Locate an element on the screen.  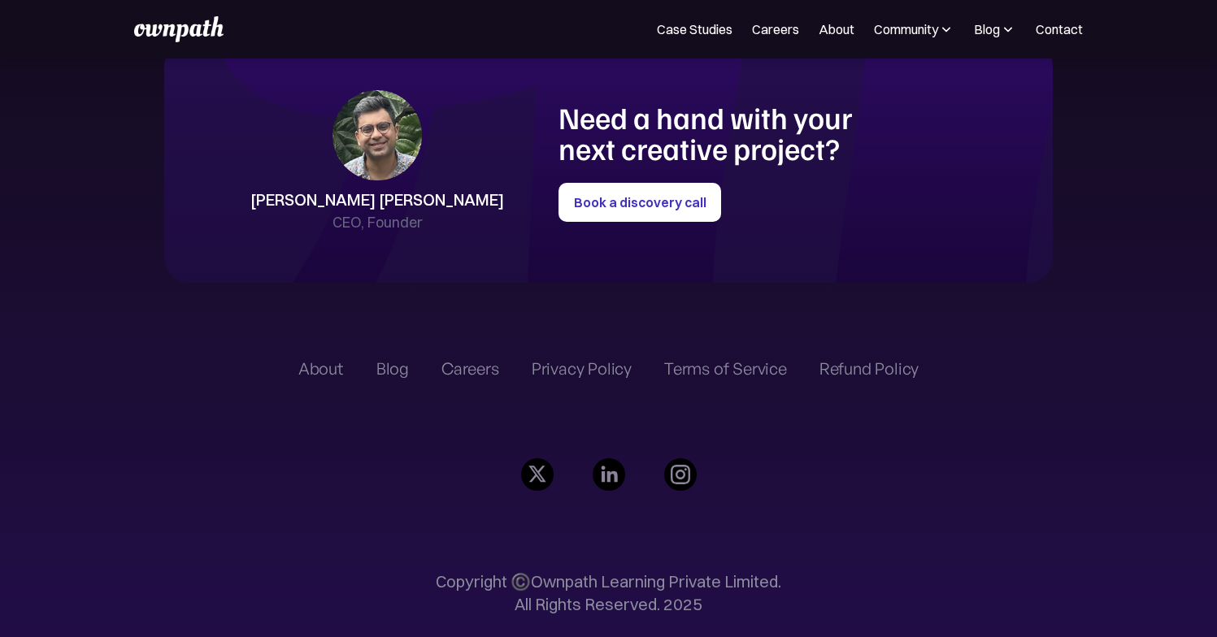
div: CEO, Founder is located at coordinates (377, 223).